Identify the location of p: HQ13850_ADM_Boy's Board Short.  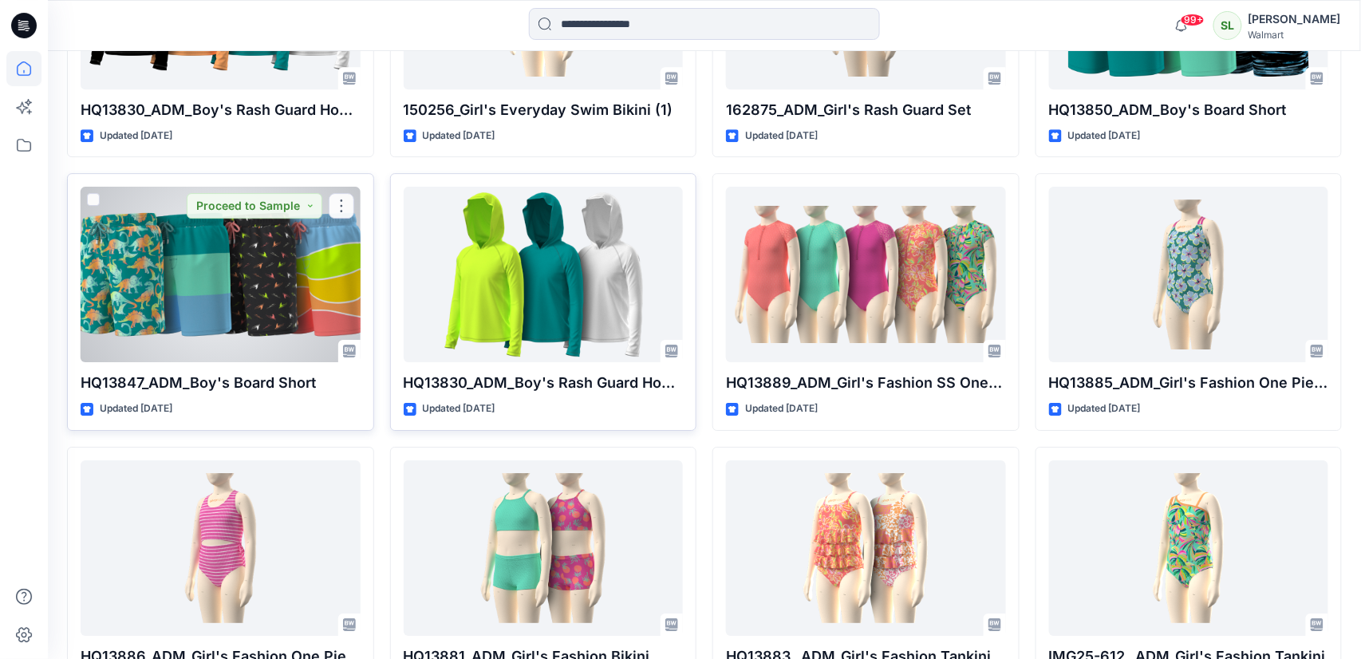
(1189, 110).